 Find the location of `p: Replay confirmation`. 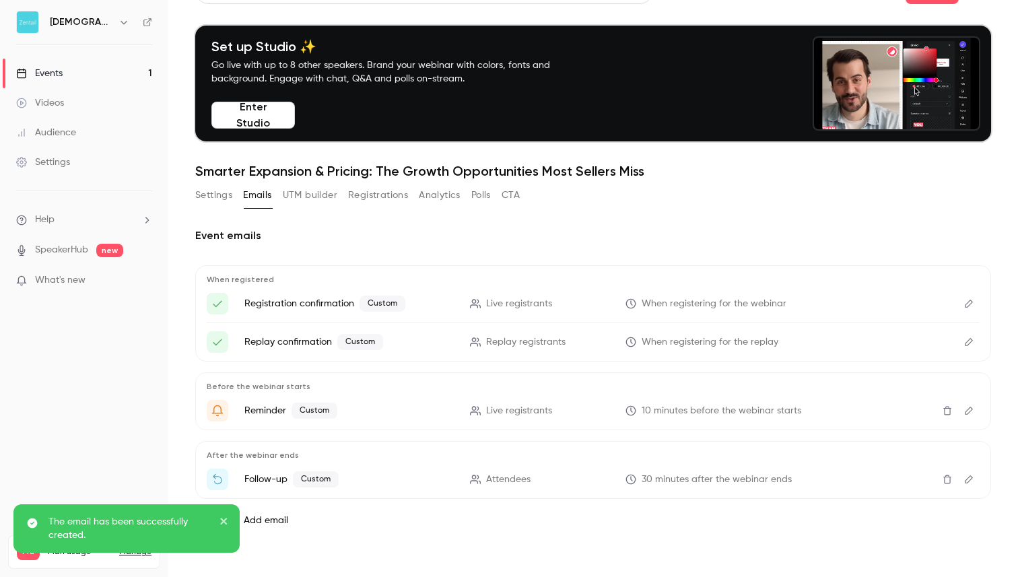

p: Replay confirmation is located at coordinates (349, 342).